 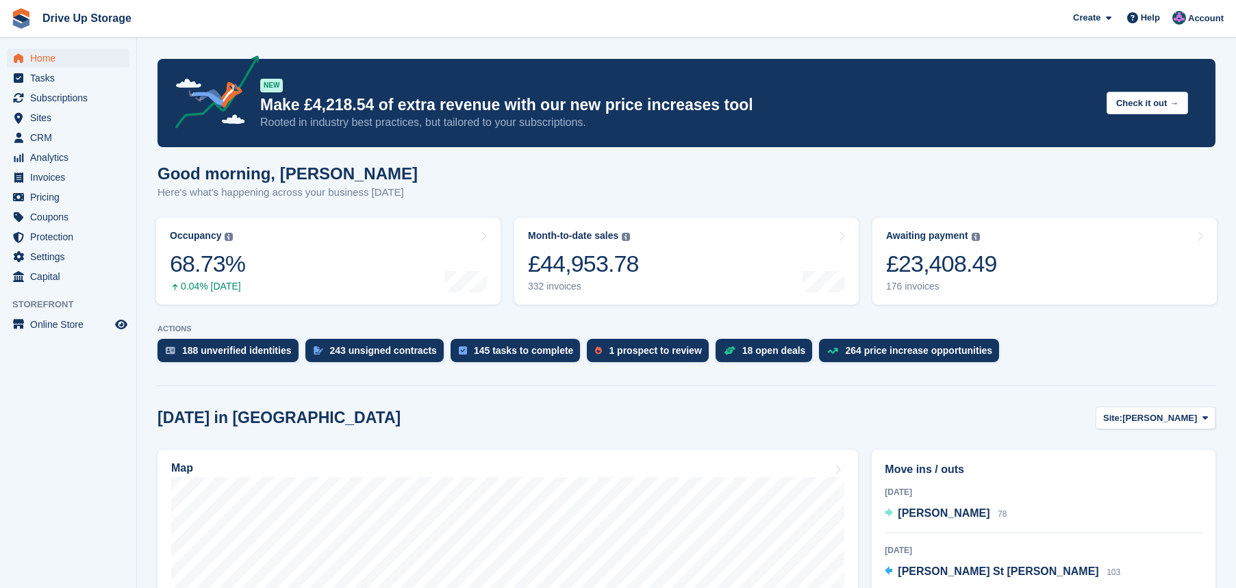 I want to click on span: Home, so click(x=71, y=58).